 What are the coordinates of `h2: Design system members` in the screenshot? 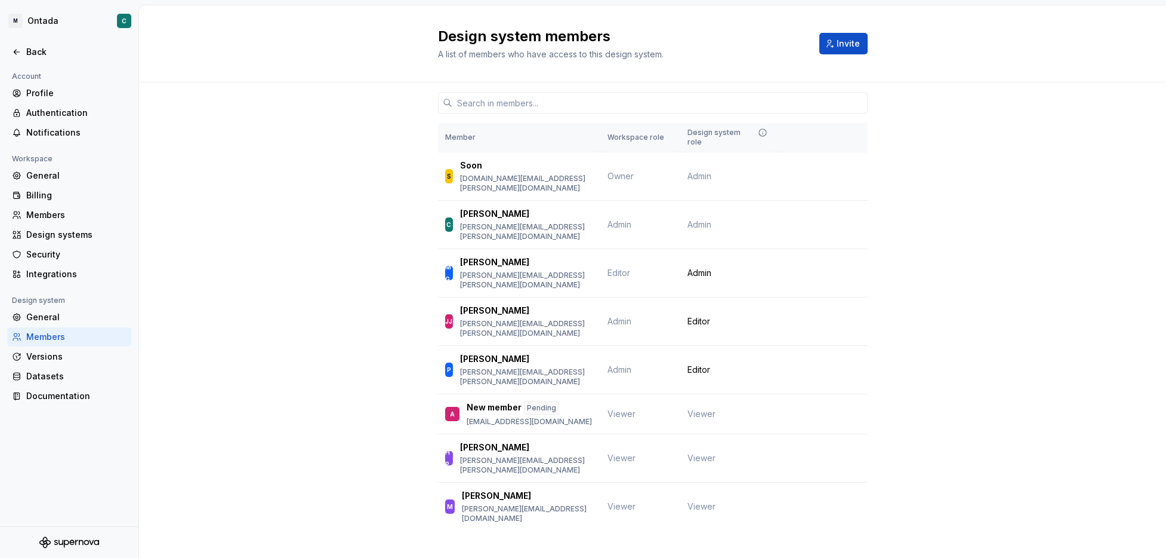 It's located at (621, 36).